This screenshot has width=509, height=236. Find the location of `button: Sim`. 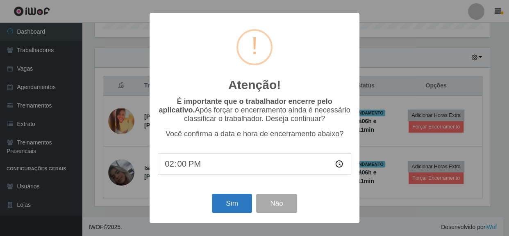

button: Sim is located at coordinates (232, 203).